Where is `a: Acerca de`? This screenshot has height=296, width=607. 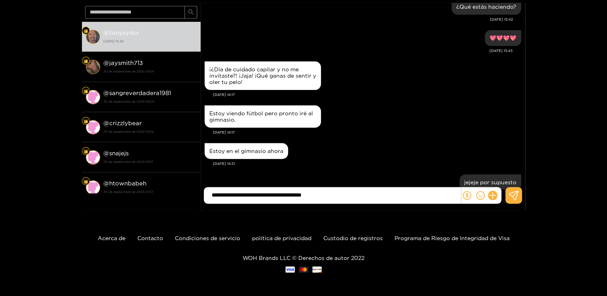 a: Acerca de is located at coordinates (112, 237).